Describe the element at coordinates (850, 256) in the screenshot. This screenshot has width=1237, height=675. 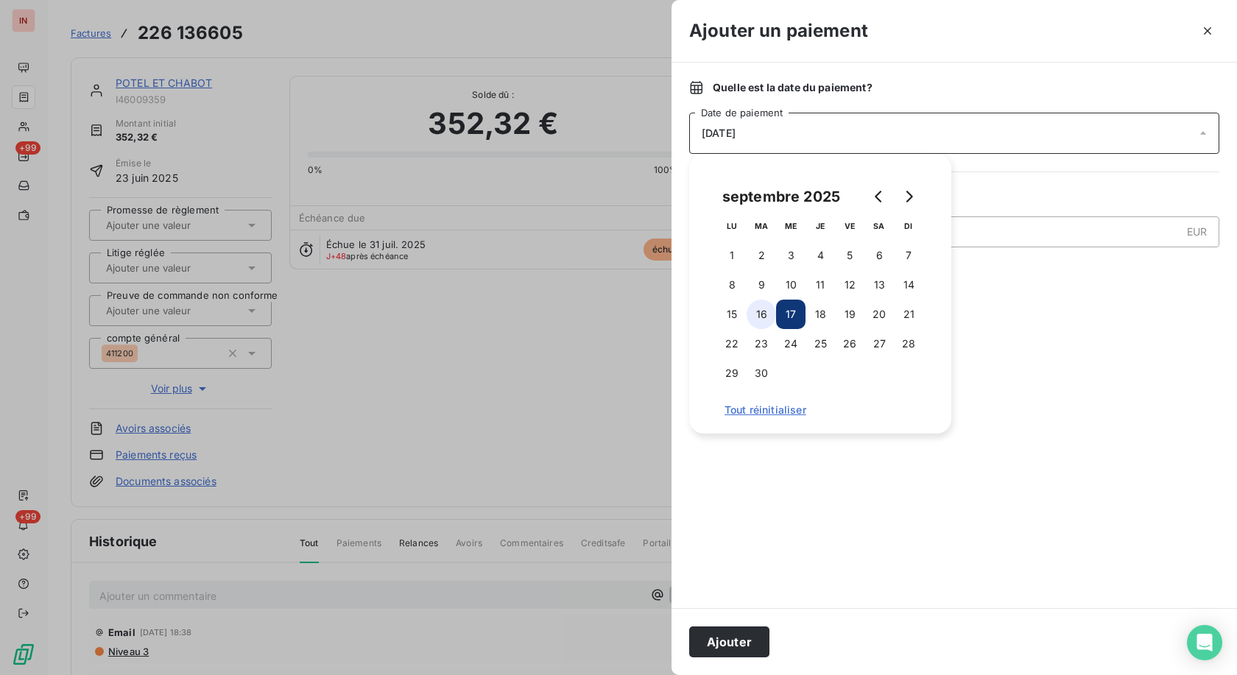
I see `button: 5` at that location.